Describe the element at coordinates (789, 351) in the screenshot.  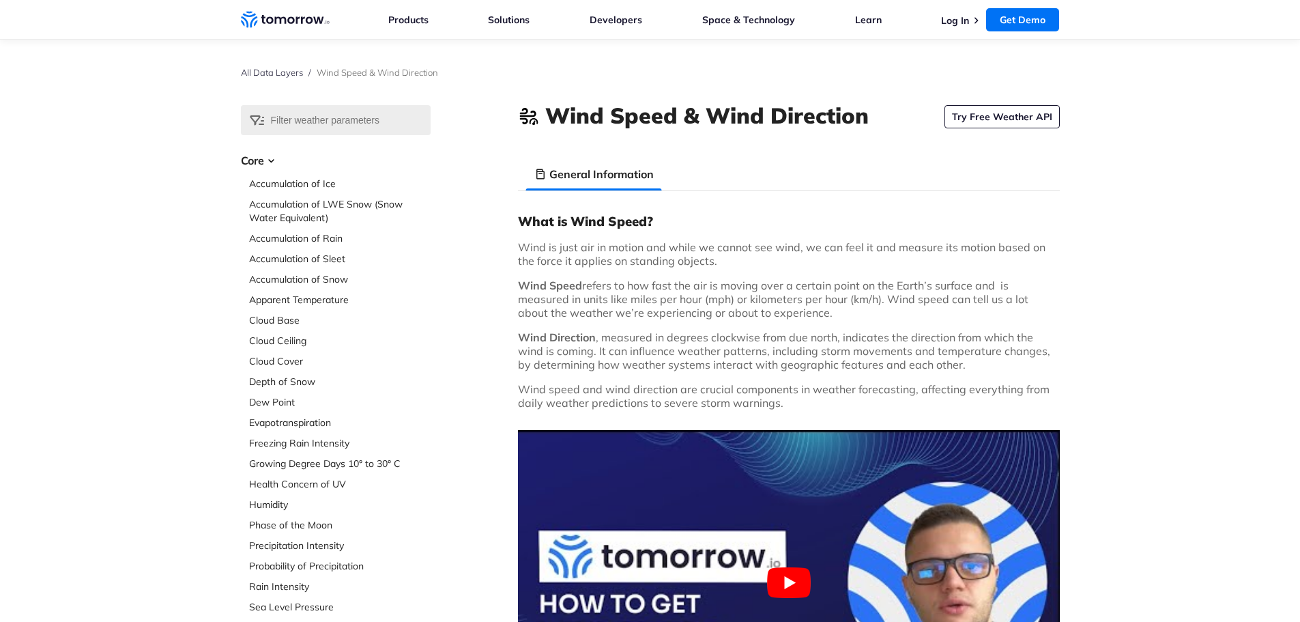
I see `p: , measured in degrees clockwise from due north, indicates the direction from which the wind is co...` at that location.